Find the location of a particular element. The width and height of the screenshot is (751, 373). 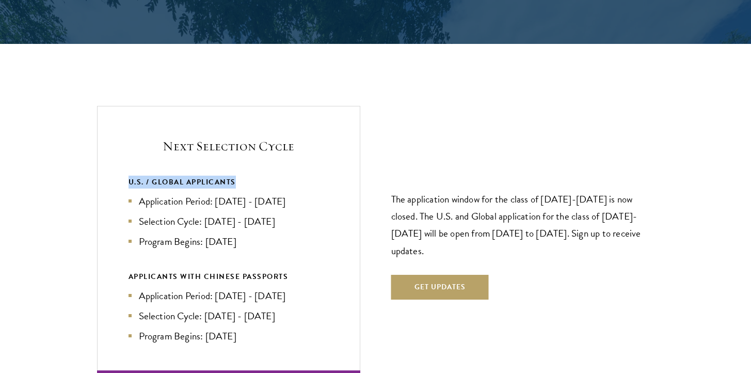

h5: Next Selection Cycle is located at coordinates (229, 146).